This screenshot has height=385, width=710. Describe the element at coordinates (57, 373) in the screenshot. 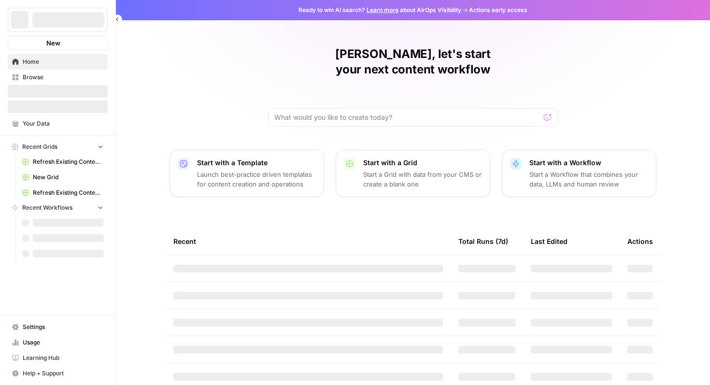

I see `button: Help + Support` at that location.